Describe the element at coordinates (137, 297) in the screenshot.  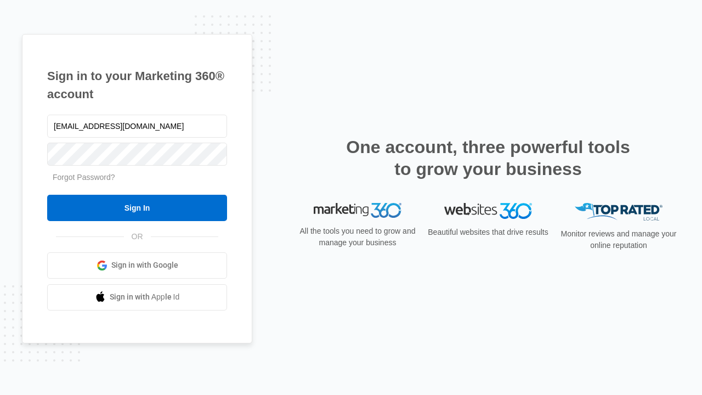
I see `a: Sign in with Apple Id` at that location.